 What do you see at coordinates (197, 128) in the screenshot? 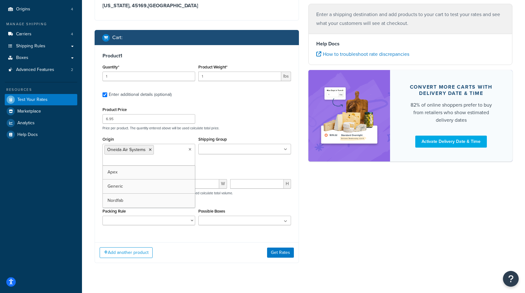
I see `p: Price per product. The quantity entered above will be used calculate total price.` at bounding box center [197, 128].